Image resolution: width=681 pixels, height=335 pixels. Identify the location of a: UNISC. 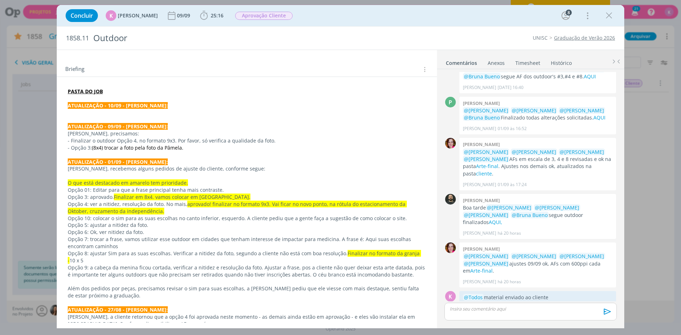
(540, 38).